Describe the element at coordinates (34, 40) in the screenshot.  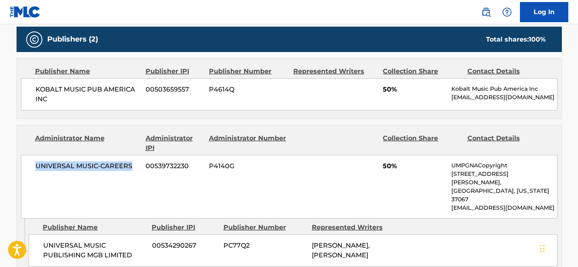
I see `img: Publishers` at that location.